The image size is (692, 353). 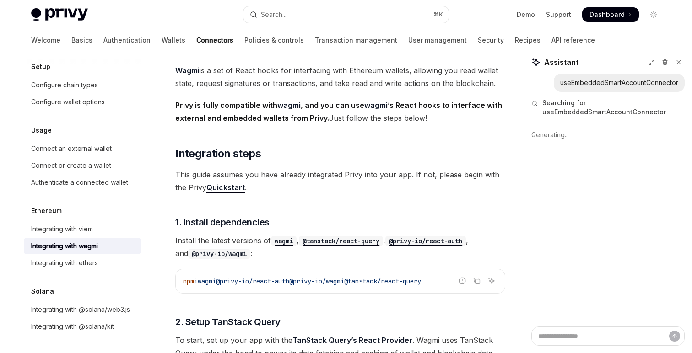 I want to click on code: wagmi, so click(x=284, y=241).